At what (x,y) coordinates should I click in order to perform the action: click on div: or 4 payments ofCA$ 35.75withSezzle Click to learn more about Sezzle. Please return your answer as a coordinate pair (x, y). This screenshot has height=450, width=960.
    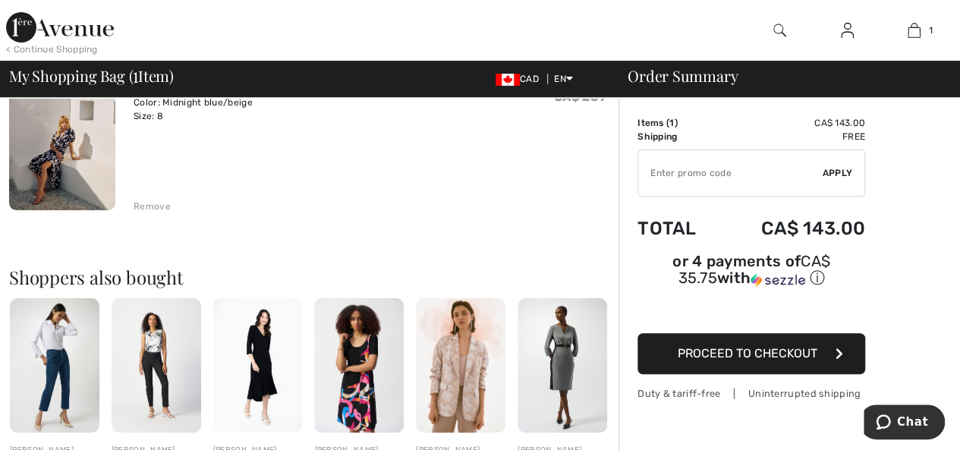
    Looking at the image, I should click on (751, 274).